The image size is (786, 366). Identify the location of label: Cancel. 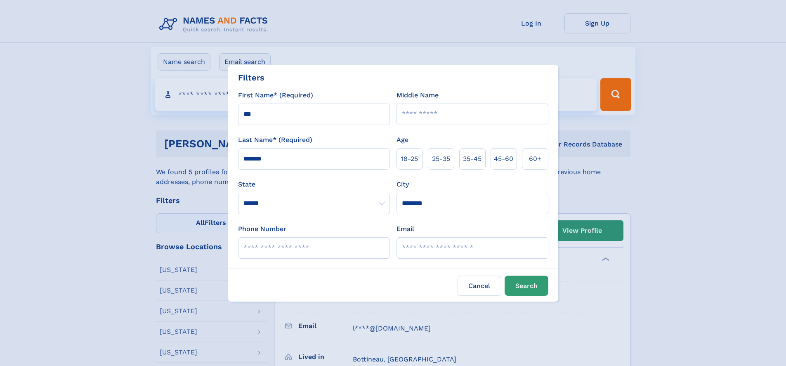
(479, 286).